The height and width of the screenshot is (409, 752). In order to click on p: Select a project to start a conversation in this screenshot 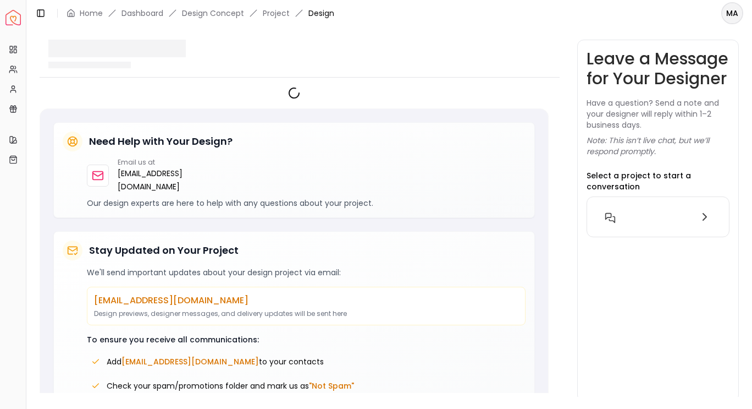, I will do `click(658, 181)`.